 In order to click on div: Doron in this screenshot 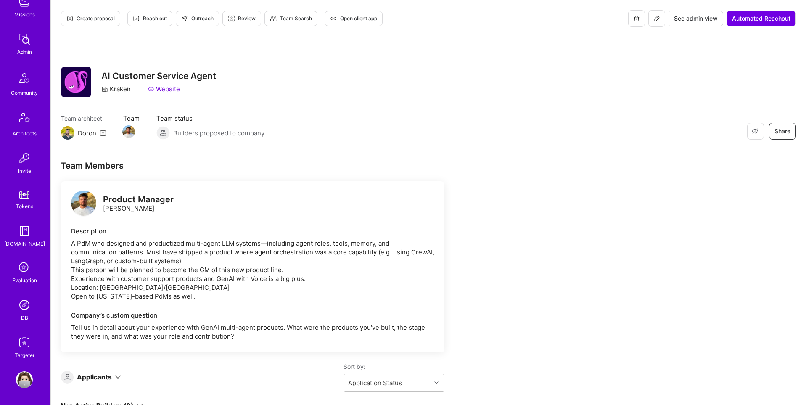, I will do `click(87, 133)`.